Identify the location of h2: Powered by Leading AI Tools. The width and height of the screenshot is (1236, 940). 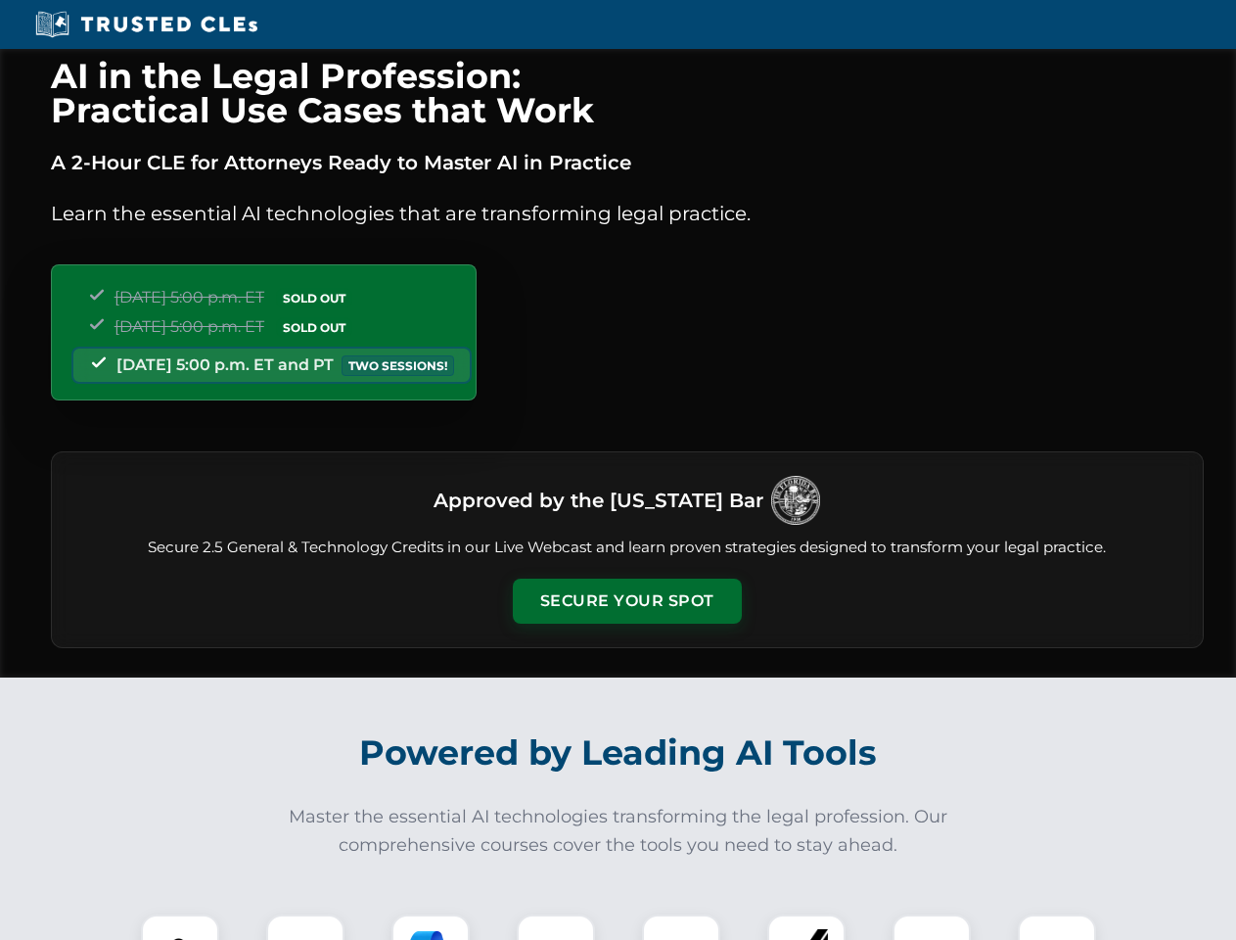
(619, 753).